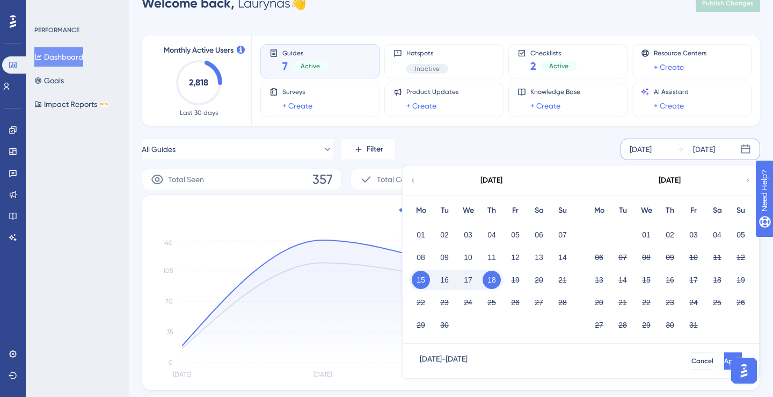 This screenshot has height=397, width=773. Describe the element at coordinates (646, 234) in the screenshot. I see `button: 01` at that location.